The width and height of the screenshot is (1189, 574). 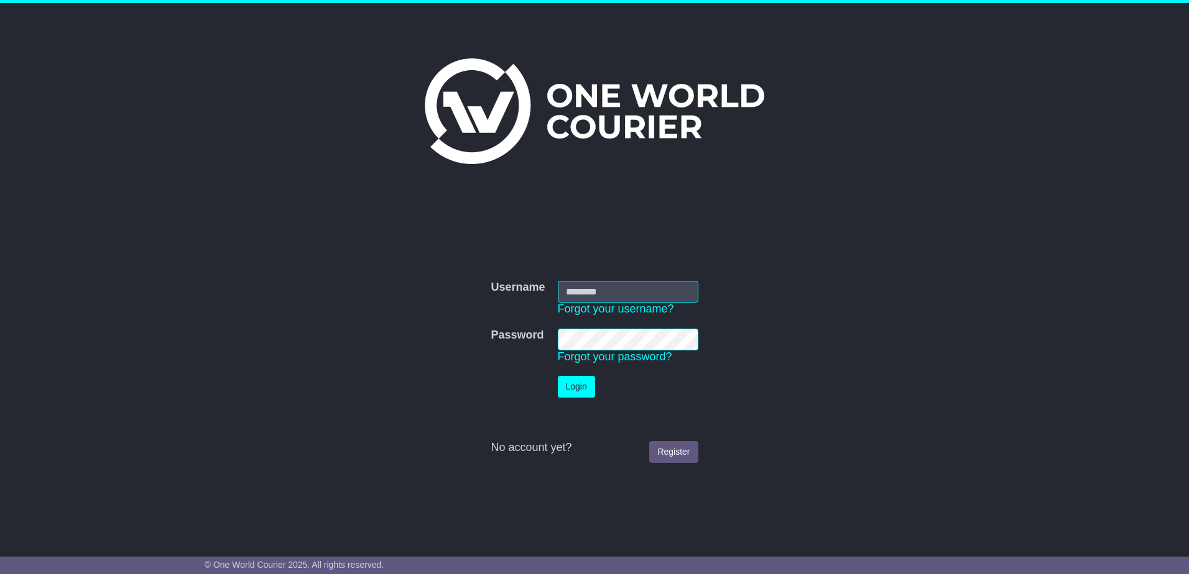 What do you see at coordinates (294, 565) in the screenshot?
I see `span: © One World Courier 2025. All rights reserved.` at bounding box center [294, 565].